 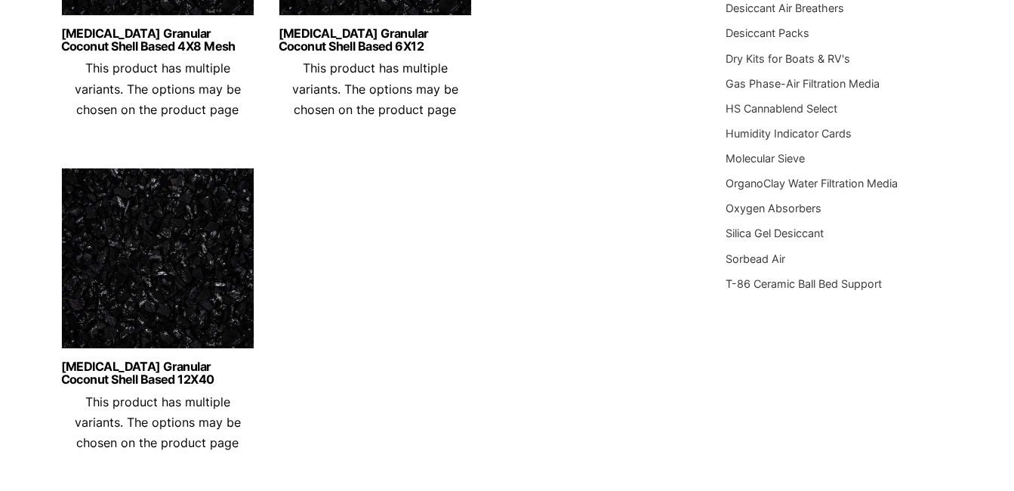 I want to click on a: T-86 Ceramic Ball Bed Support, so click(x=804, y=283).